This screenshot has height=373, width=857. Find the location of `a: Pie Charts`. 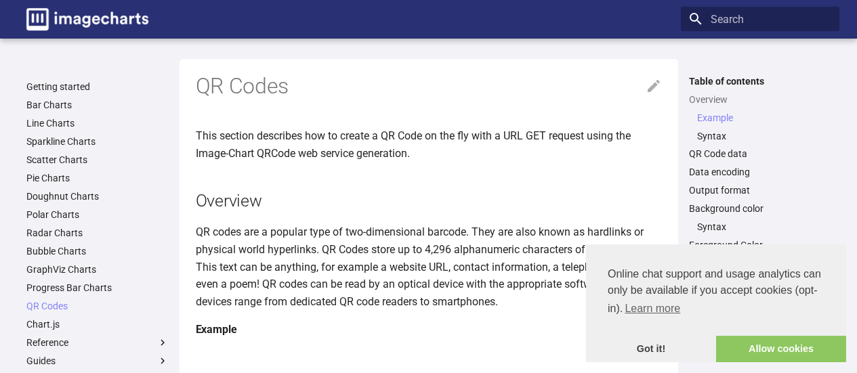

a: Pie Charts is located at coordinates (98, 178).